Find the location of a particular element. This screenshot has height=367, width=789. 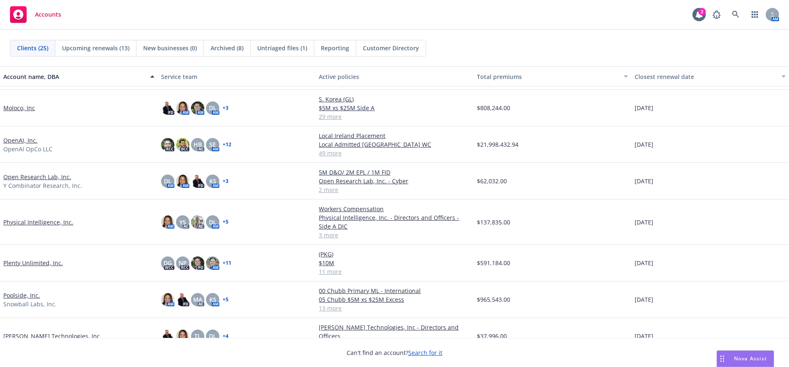

button: Active policies is located at coordinates (394, 77).